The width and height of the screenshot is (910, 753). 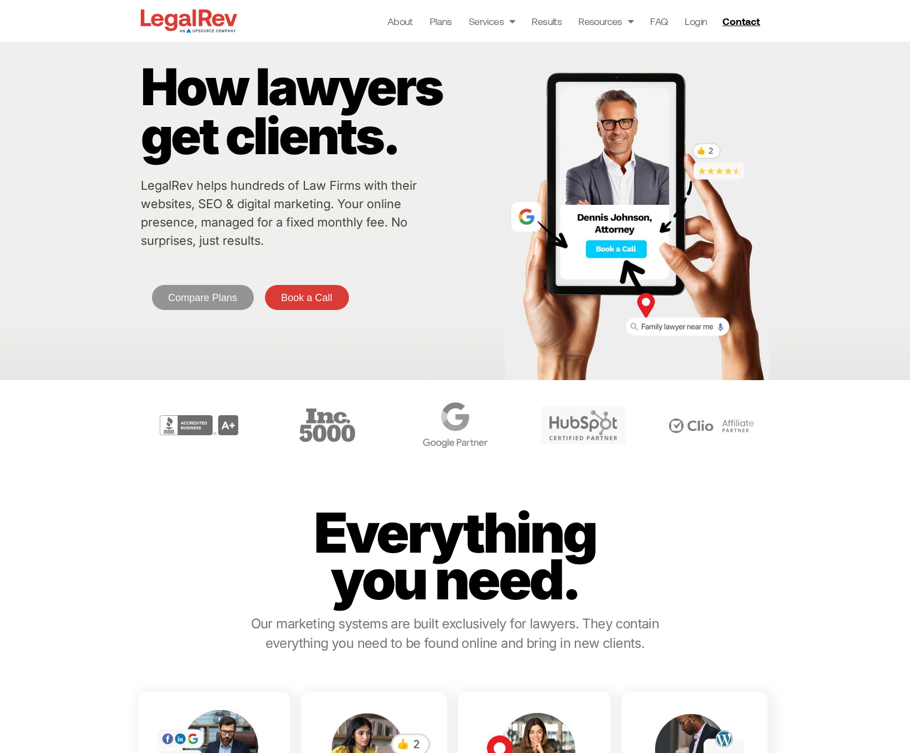 What do you see at coordinates (696, 21) in the screenshot?
I see `a: Login` at bounding box center [696, 21].